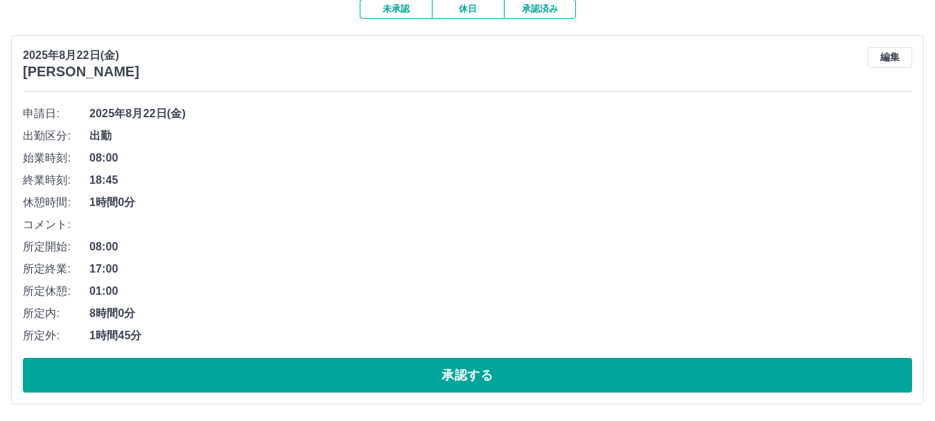  I want to click on span: 8時間0分, so click(501, 313).